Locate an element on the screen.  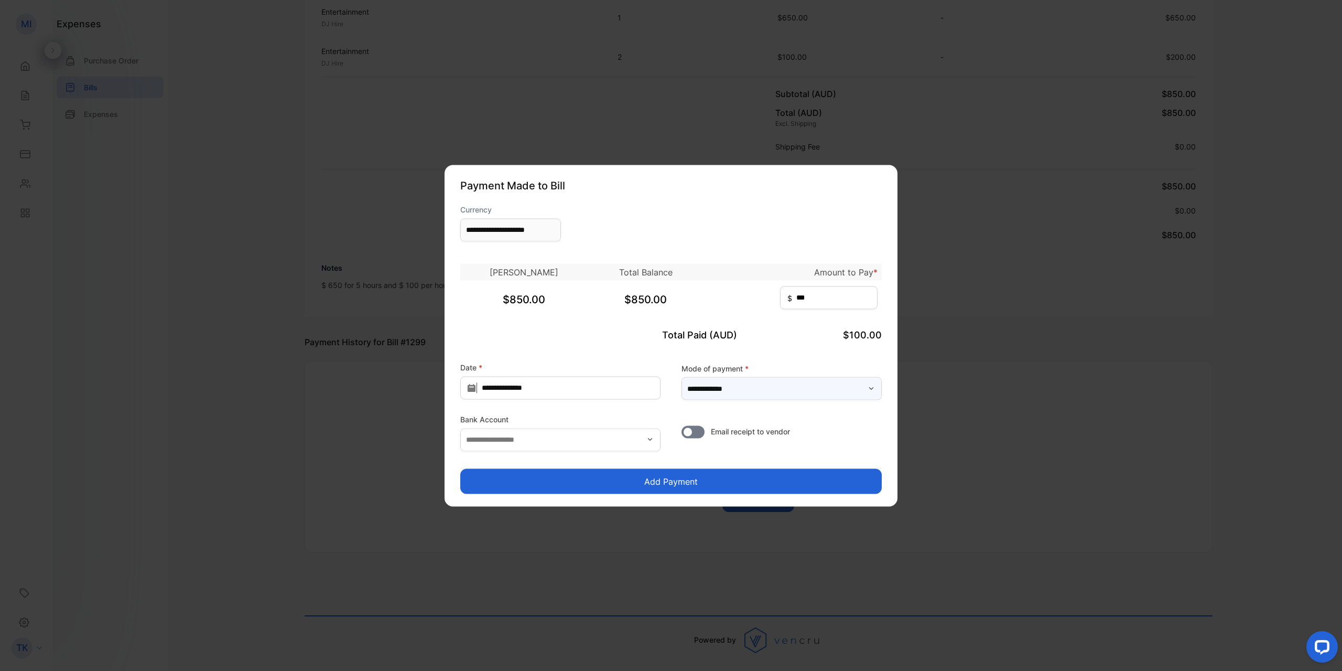
button: Add Payment is located at coordinates (671, 481).